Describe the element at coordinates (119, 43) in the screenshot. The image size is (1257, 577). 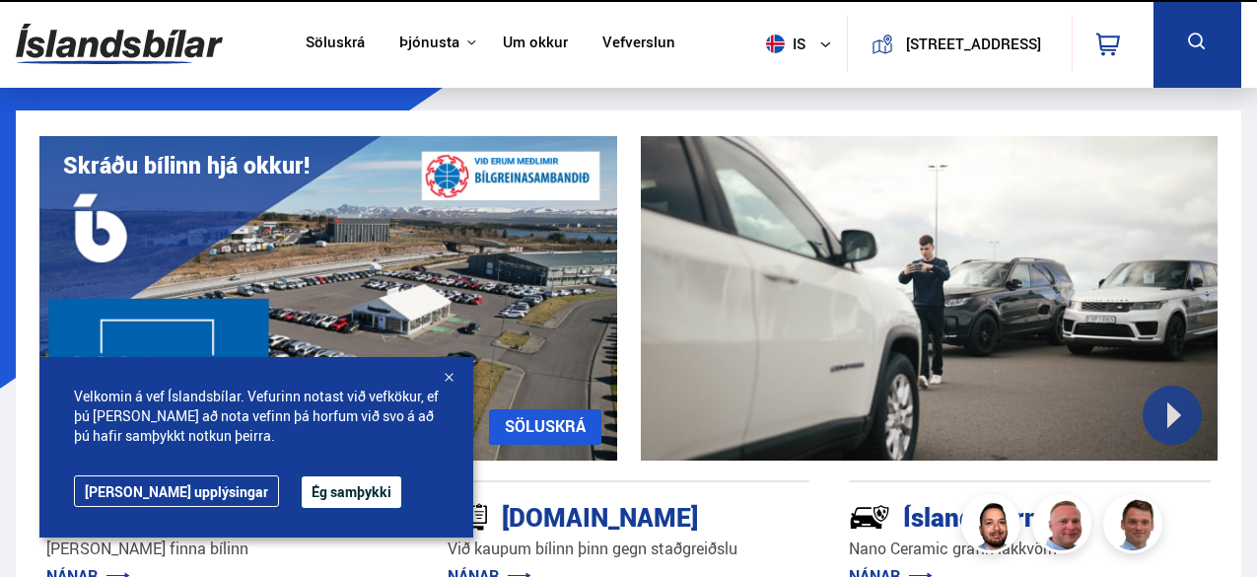
I see `img: G0Ugv5HjCgRt.svg` at that location.